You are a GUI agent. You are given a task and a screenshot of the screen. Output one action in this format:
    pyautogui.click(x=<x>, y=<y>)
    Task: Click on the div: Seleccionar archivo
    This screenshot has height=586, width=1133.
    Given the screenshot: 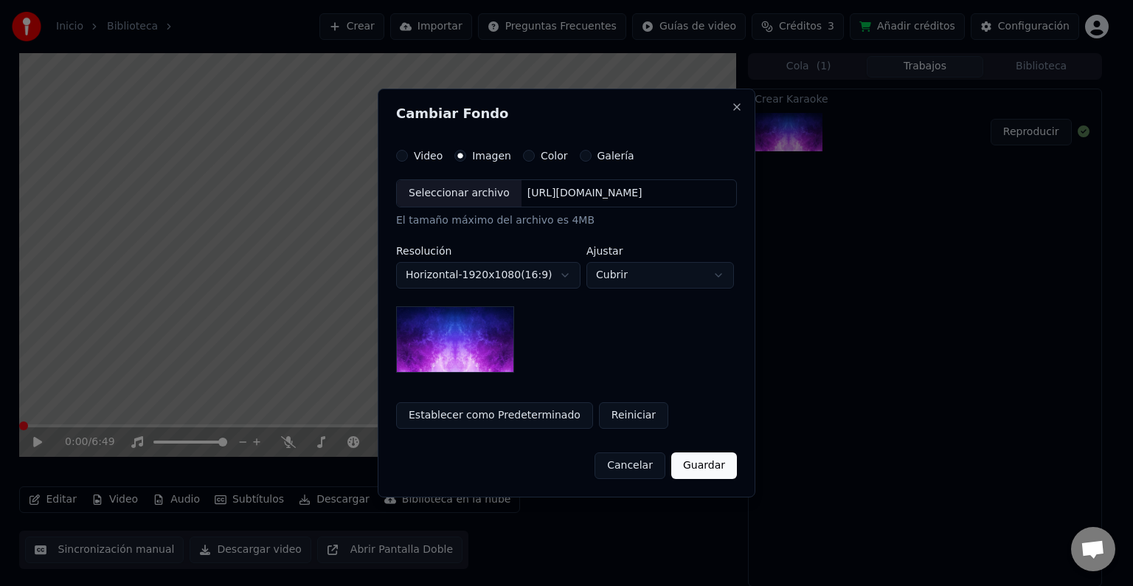 What is the action you would take?
    pyautogui.click(x=459, y=193)
    